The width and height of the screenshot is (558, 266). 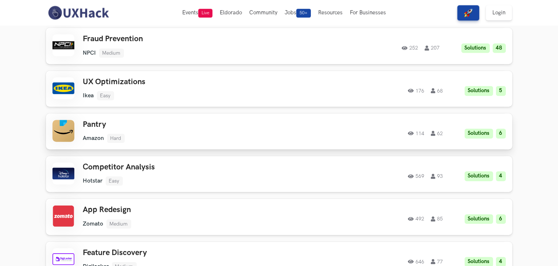 What do you see at coordinates (89, 95) in the screenshot?
I see `li: Ikea` at bounding box center [89, 95].